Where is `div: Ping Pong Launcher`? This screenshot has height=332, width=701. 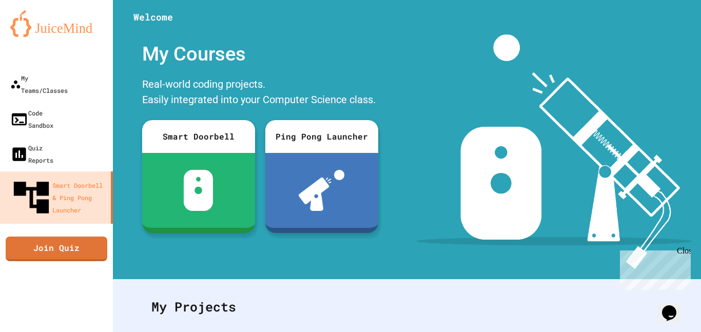
div: Ping Pong Launcher is located at coordinates (322, 136).